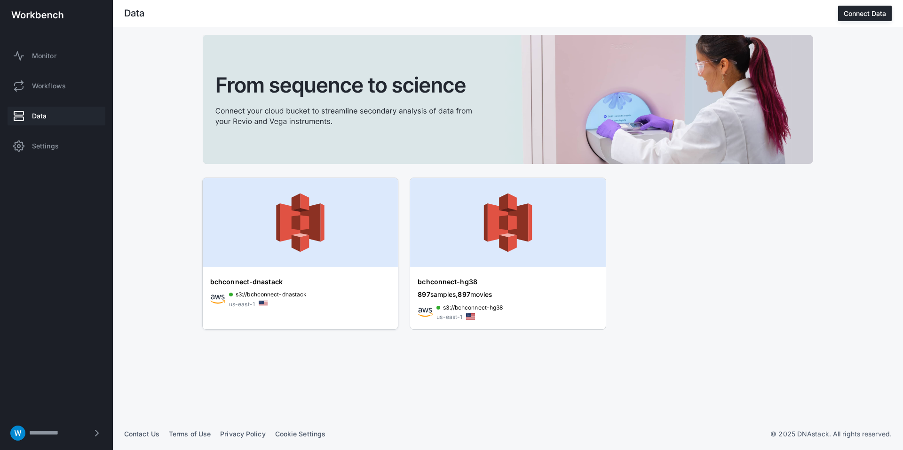 This screenshot has width=903, height=450. I want to click on a: Data, so click(56, 116).